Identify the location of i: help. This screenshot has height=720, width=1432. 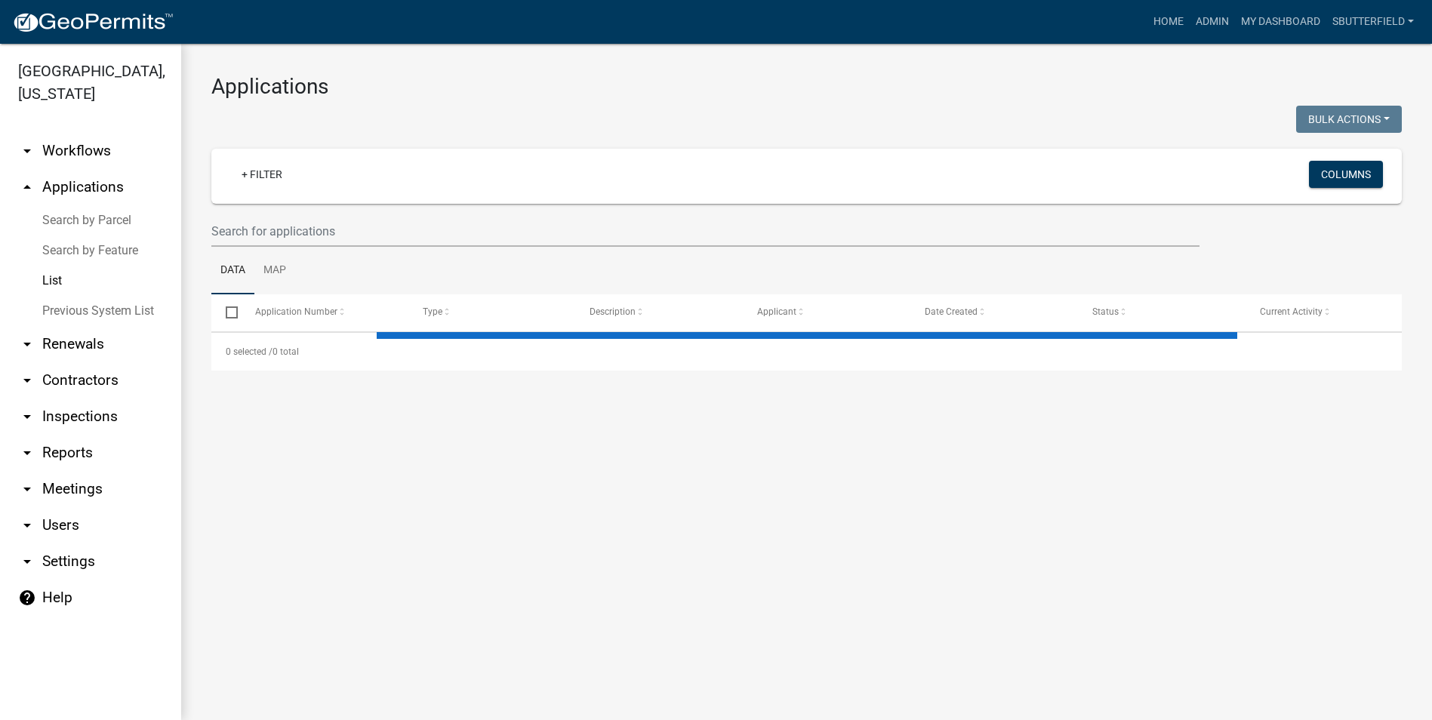
(27, 598).